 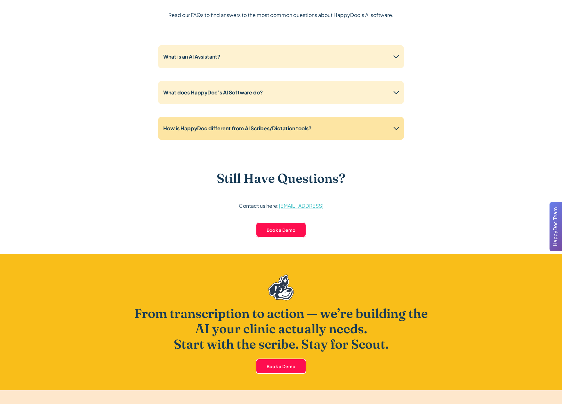 What do you see at coordinates (281, 178) in the screenshot?
I see `h3: Still Have Questions?` at bounding box center [281, 178].